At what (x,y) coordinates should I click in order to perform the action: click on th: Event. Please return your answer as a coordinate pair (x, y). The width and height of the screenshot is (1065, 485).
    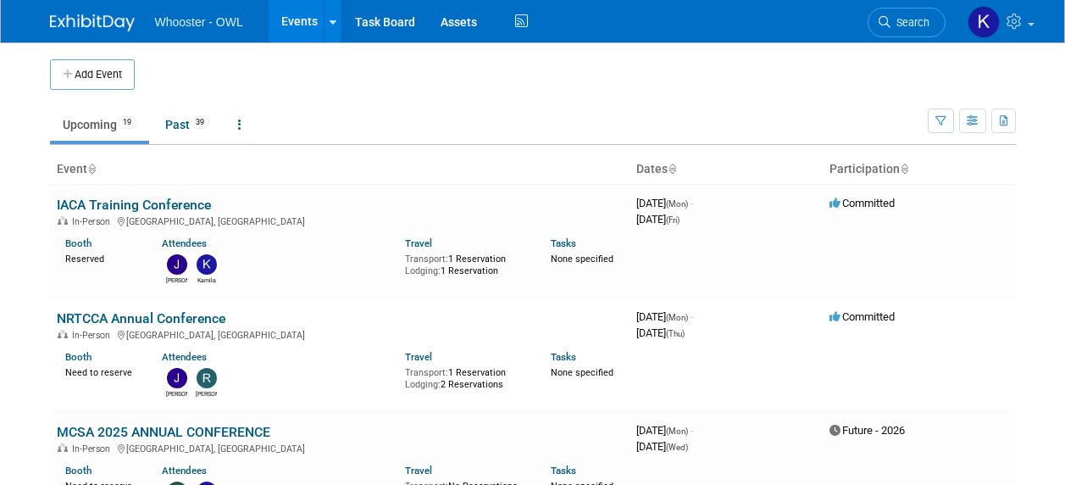
    Looking at the image, I should click on (340, 169).